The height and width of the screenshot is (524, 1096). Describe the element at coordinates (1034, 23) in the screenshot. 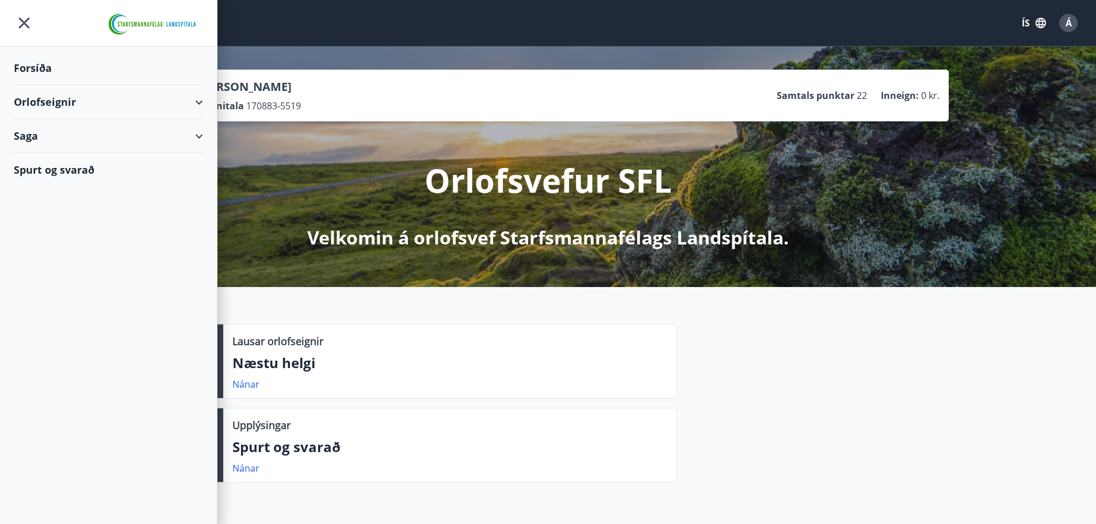

I see `button: ÍS` at that location.